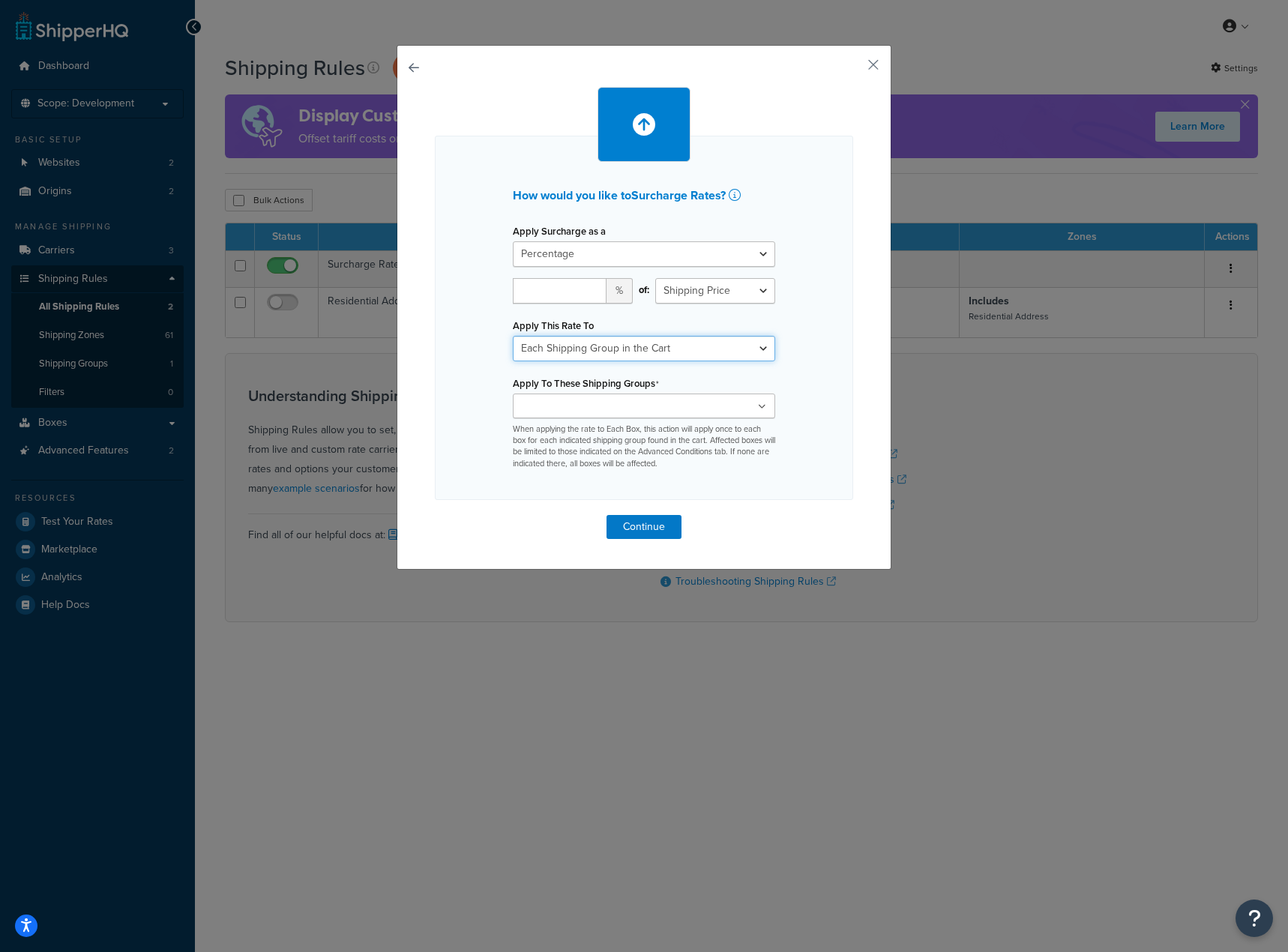 The width and height of the screenshot is (1288, 952). What do you see at coordinates (560, 231) in the screenshot?
I see `label: Apply Surcharge as a` at bounding box center [560, 231].